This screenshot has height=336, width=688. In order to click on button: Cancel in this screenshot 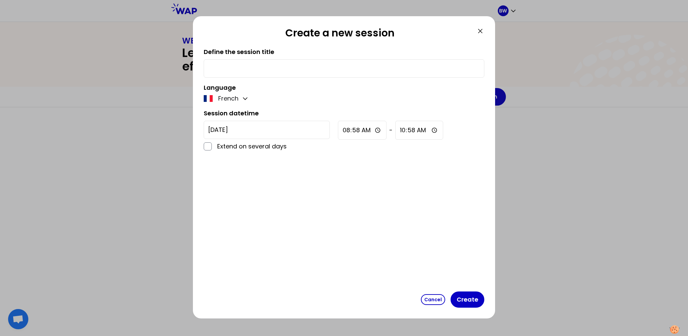, I will do `click(433, 300)`.